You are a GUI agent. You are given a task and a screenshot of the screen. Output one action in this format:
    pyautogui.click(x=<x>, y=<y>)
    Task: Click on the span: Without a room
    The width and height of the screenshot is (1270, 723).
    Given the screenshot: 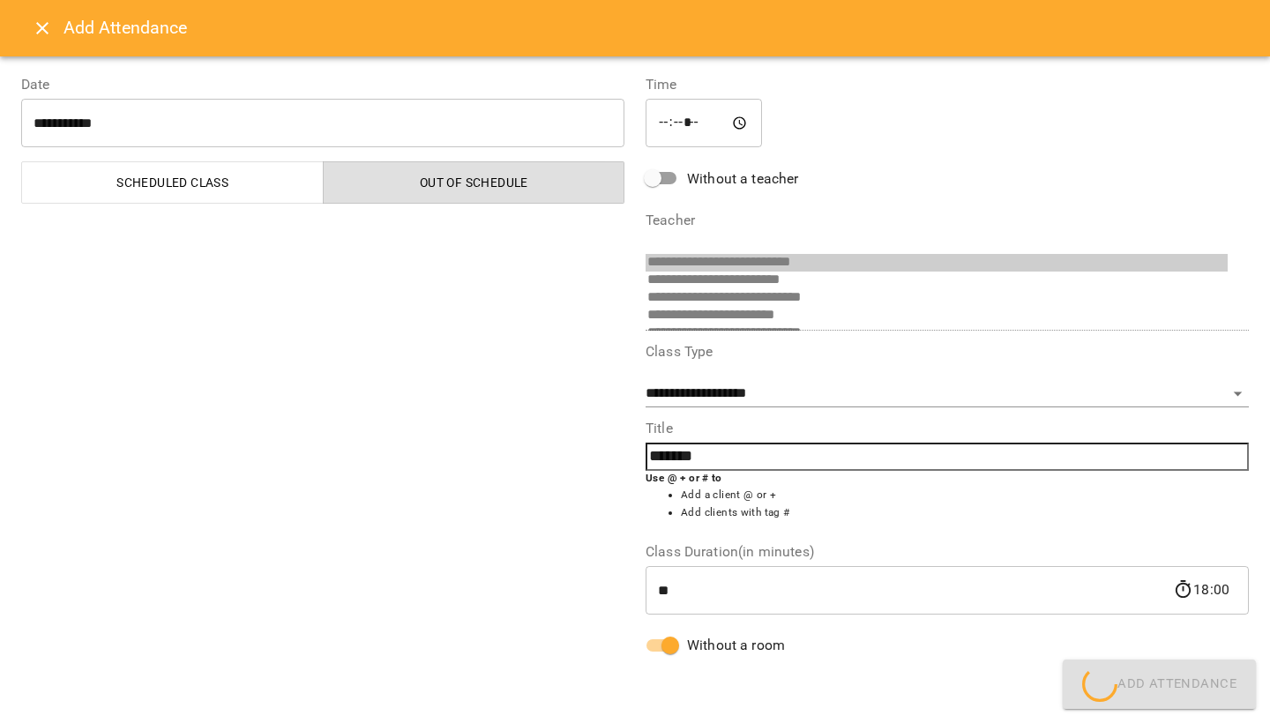 What is the action you would take?
    pyautogui.click(x=735, y=645)
    